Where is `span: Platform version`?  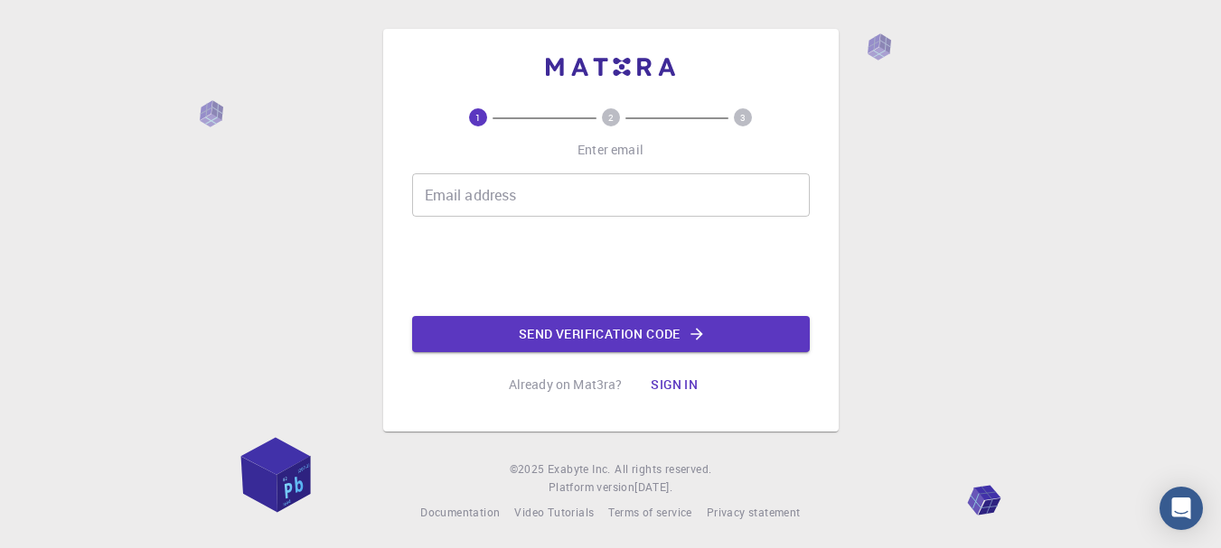
span: Platform version is located at coordinates (591, 488).